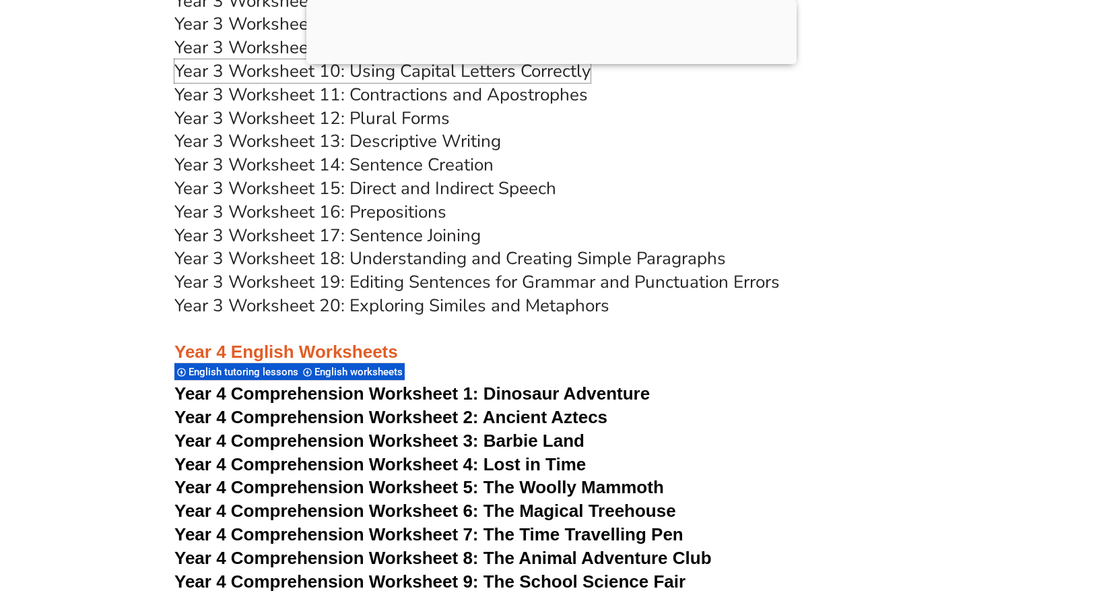 This screenshot has height=595, width=1103. Describe the element at coordinates (425, 511) in the screenshot. I see `a: Year 4 Comprehension Worksheet 6: The Magical Treehouse` at that location.